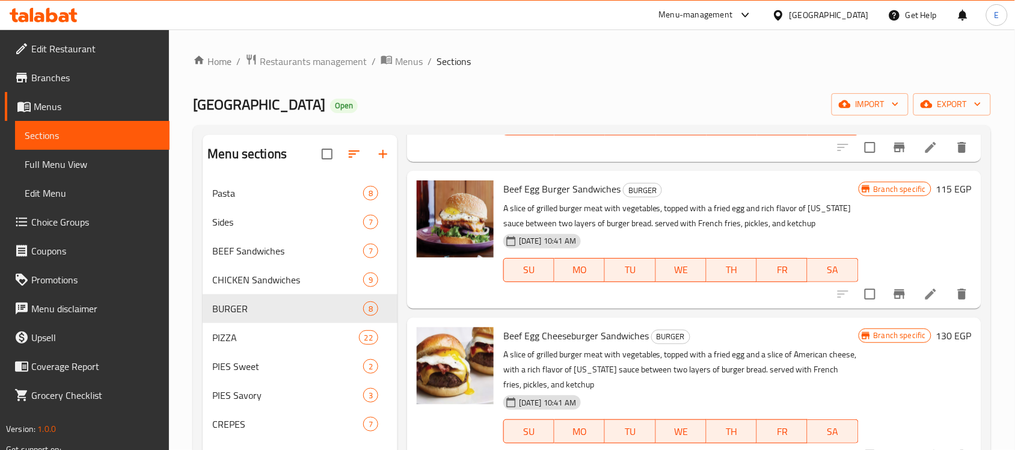  Describe the element at coordinates (92, 135) in the screenshot. I see `a: Sections` at that location.